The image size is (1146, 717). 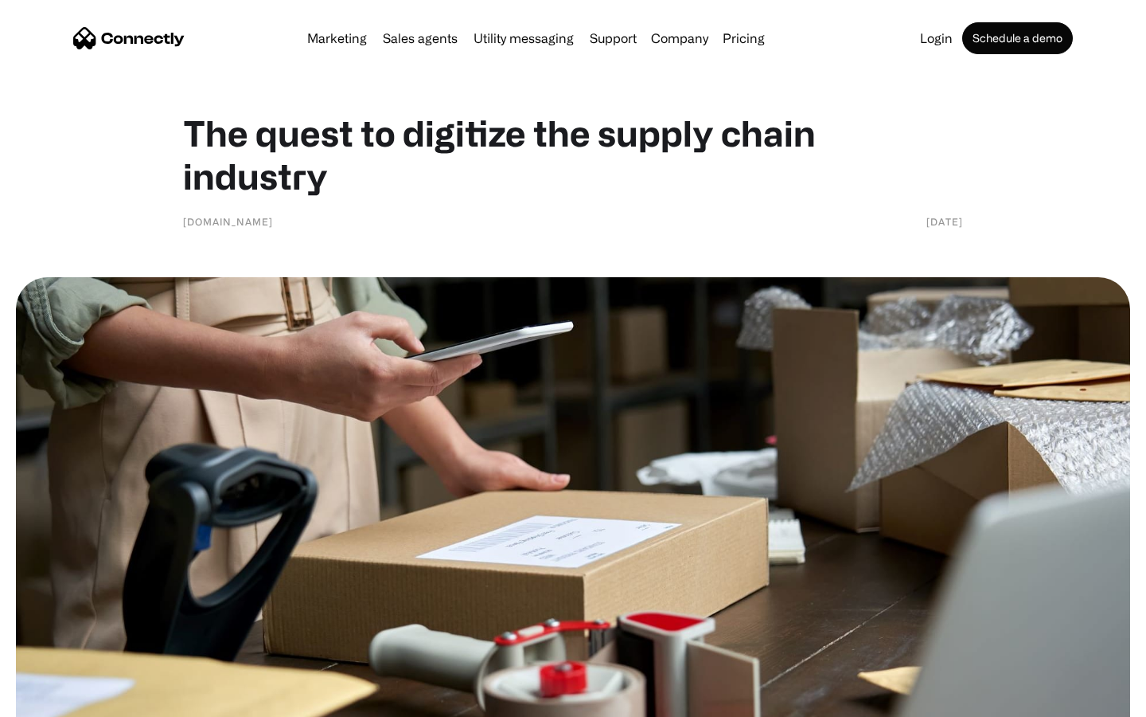 I want to click on a: Marketing, so click(x=337, y=38).